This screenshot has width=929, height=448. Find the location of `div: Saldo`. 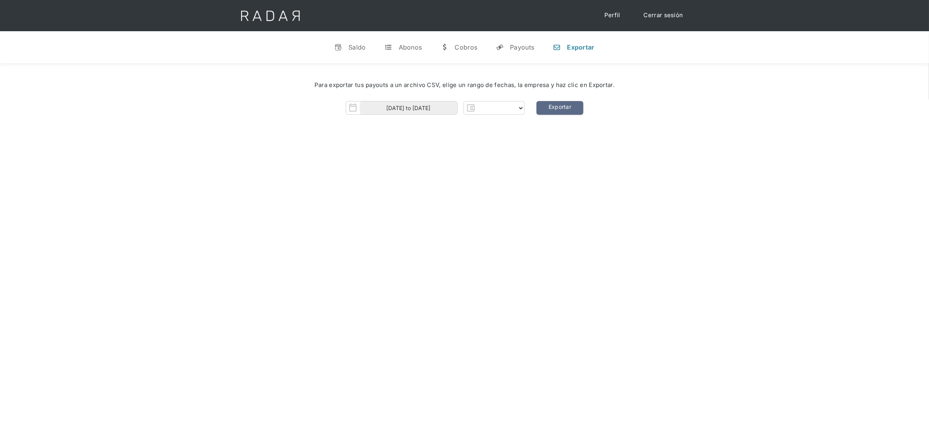

div: Saldo is located at coordinates (357, 47).